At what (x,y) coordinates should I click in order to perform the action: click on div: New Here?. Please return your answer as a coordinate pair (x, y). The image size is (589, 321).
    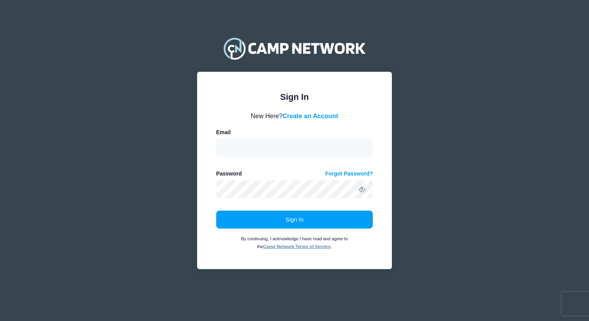
    Looking at the image, I should click on (295, 116).